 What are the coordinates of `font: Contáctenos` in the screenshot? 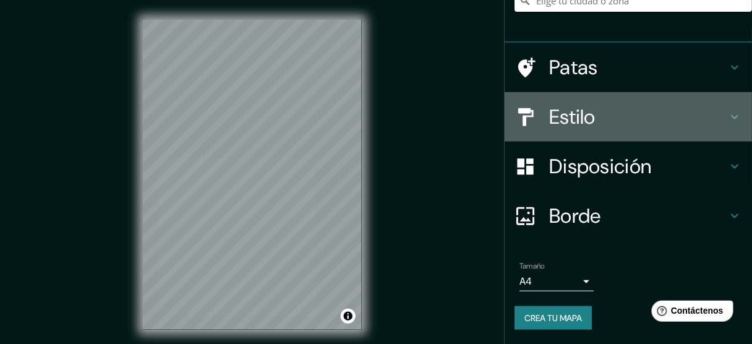 It's located at (55, 15).